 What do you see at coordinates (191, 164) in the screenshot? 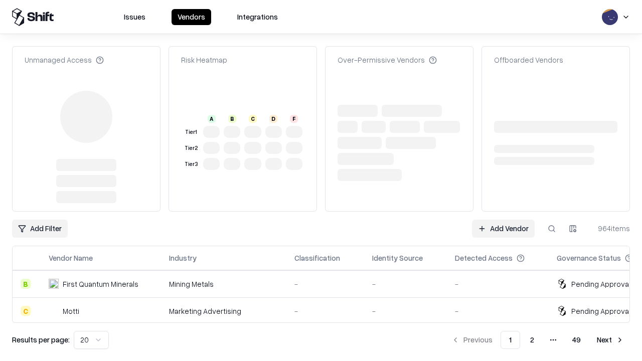
I see `div: Tier 3` at bounding box center [191, 164].